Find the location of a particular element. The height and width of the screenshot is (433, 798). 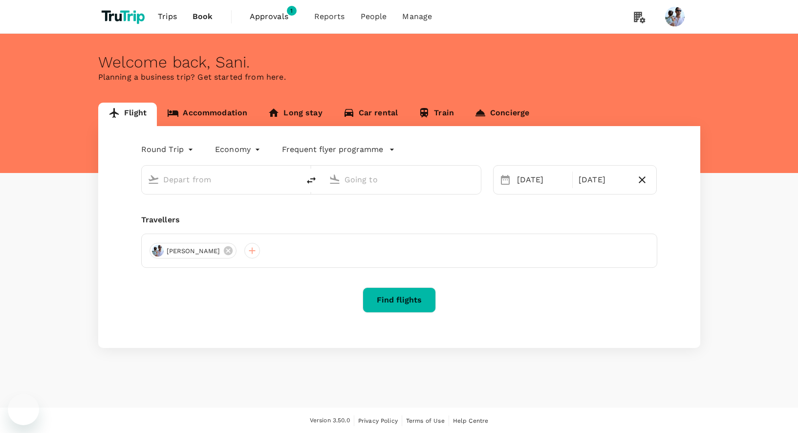

a: Flight is located at coordinates (128, 114).